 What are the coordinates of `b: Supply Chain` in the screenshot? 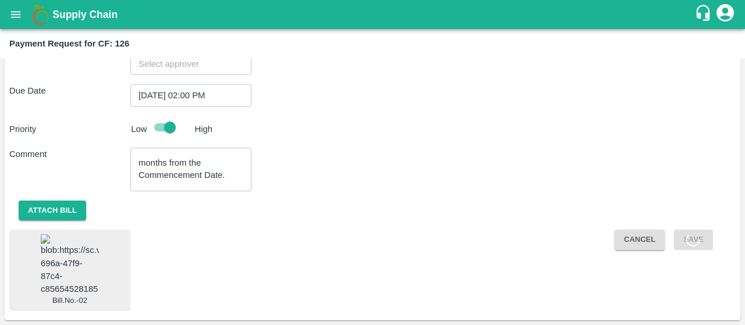 It's located at (85, 15).